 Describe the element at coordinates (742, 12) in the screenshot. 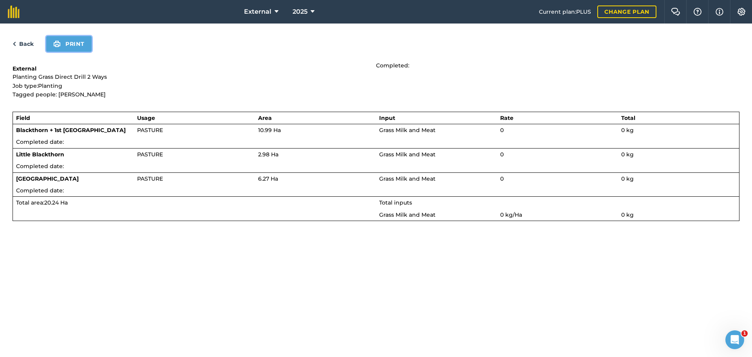

I see `img: A cog icon` at that location.